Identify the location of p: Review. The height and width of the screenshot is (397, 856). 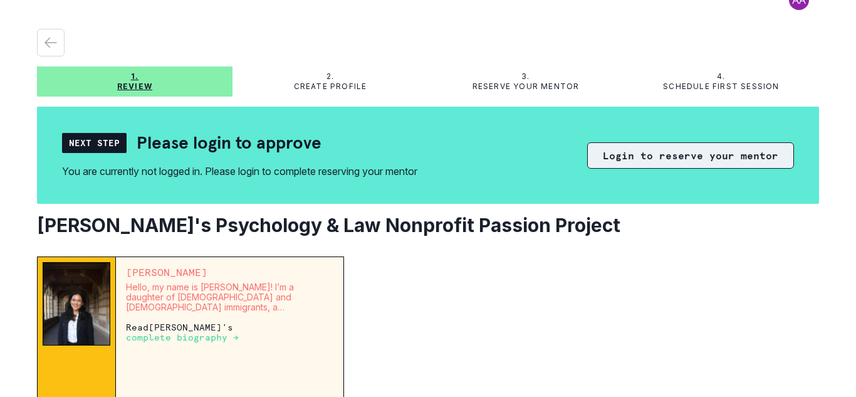
(135, 87).